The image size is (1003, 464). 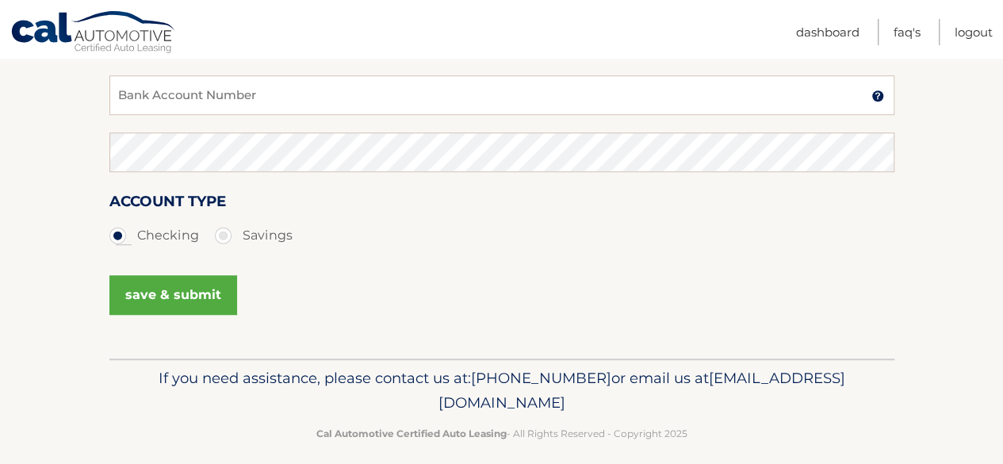 I want to click on label: Account Type, so click(x=167, y=204).